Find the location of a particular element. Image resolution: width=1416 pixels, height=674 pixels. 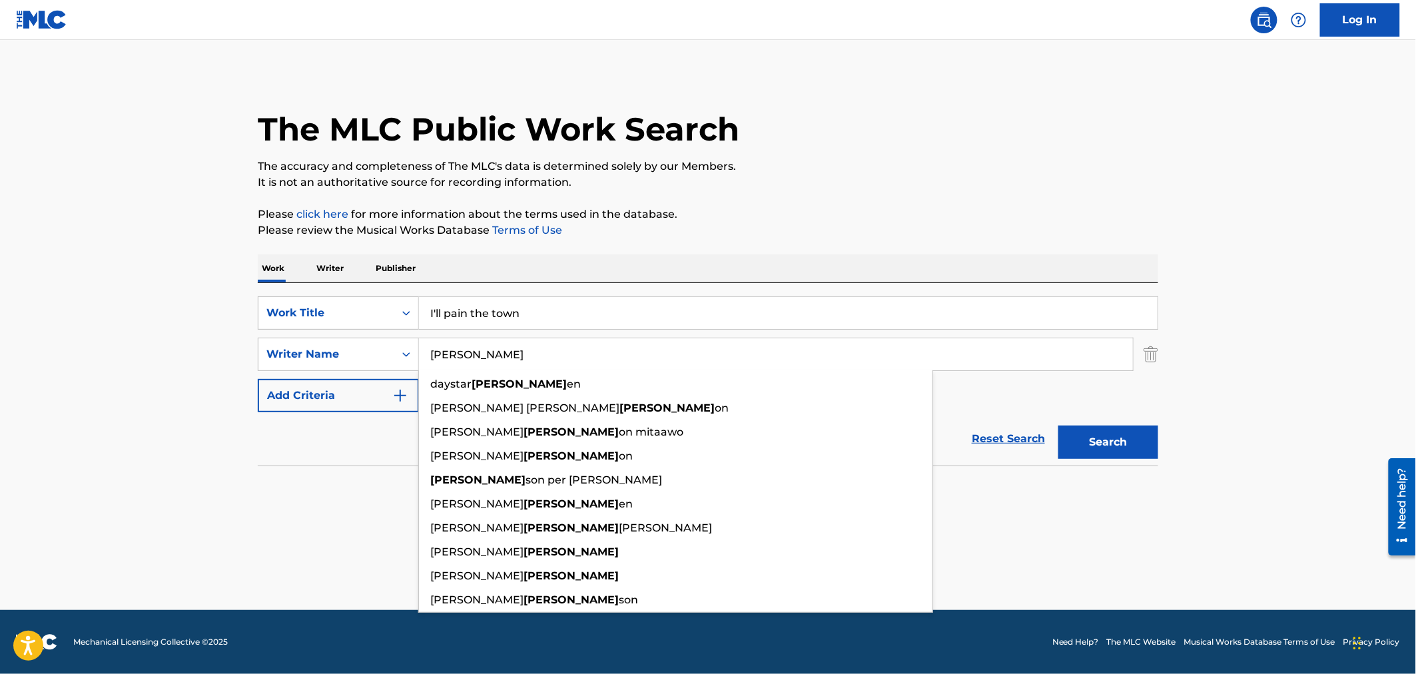

p: The accuracy and completeness of The MLC's data is determined solely by our Members. is located at coordinates (708, 166).